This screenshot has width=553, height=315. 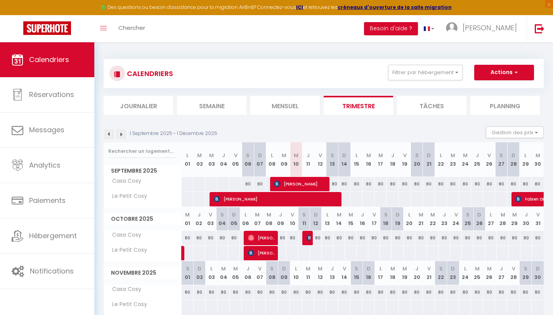 I want to click on button: Gestion des prix, so click(x=514, y=132).